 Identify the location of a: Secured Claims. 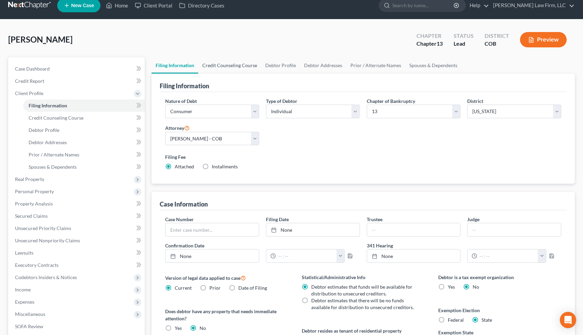
(77, 216).